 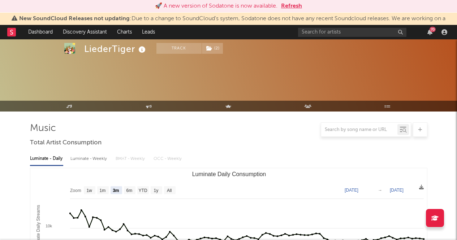 I want to click on text: 1m, so click(x=102, y=191).